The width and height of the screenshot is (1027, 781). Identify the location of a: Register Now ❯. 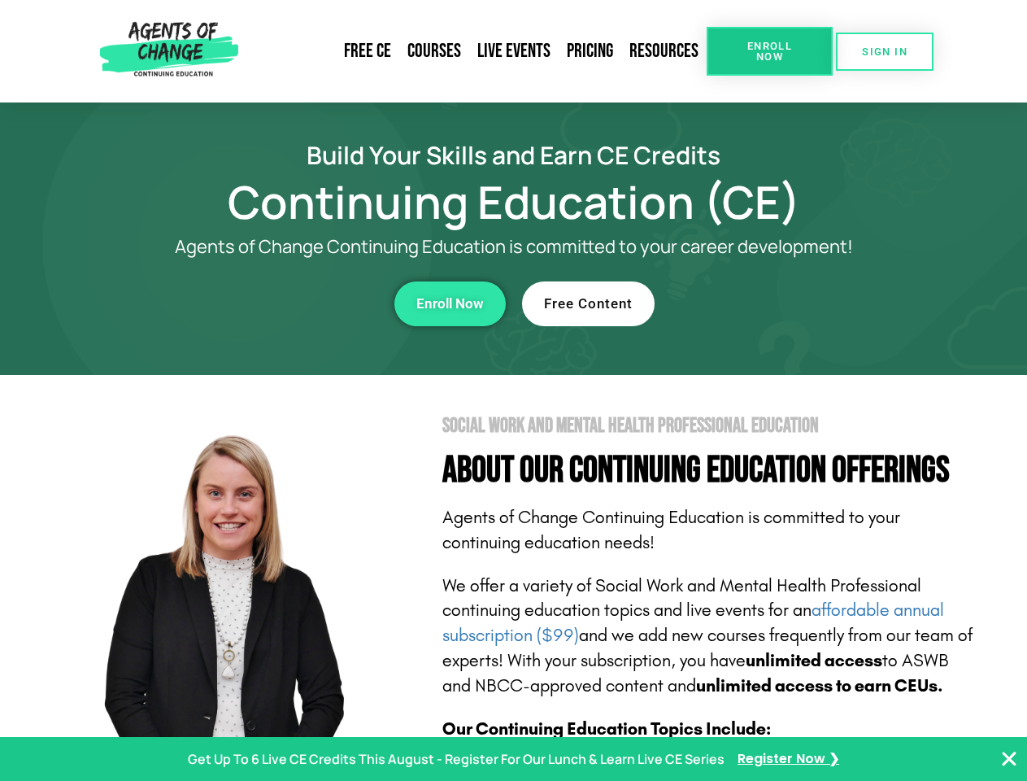
(788, 759).